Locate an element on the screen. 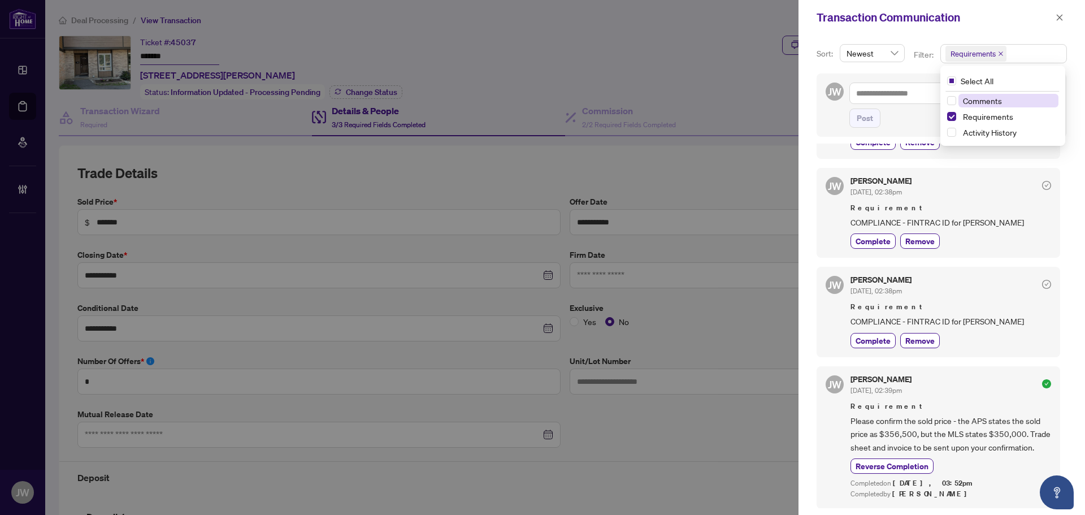 The image size is (1085, 515). span: Select Activity History is located at coordinates (951, 132).